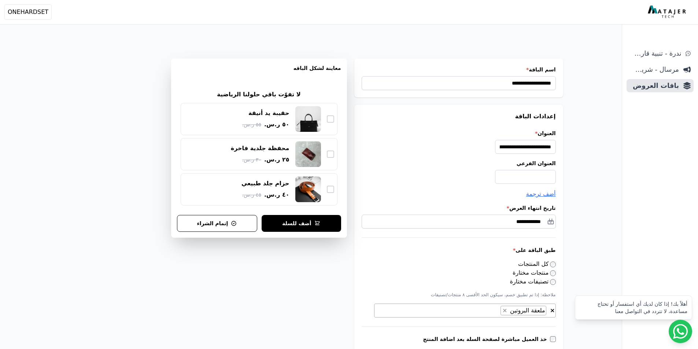  Describe the element at coordinates (260, 148) in the screenshot. I see `div: محفظة جلدية فاخرة` at that location.